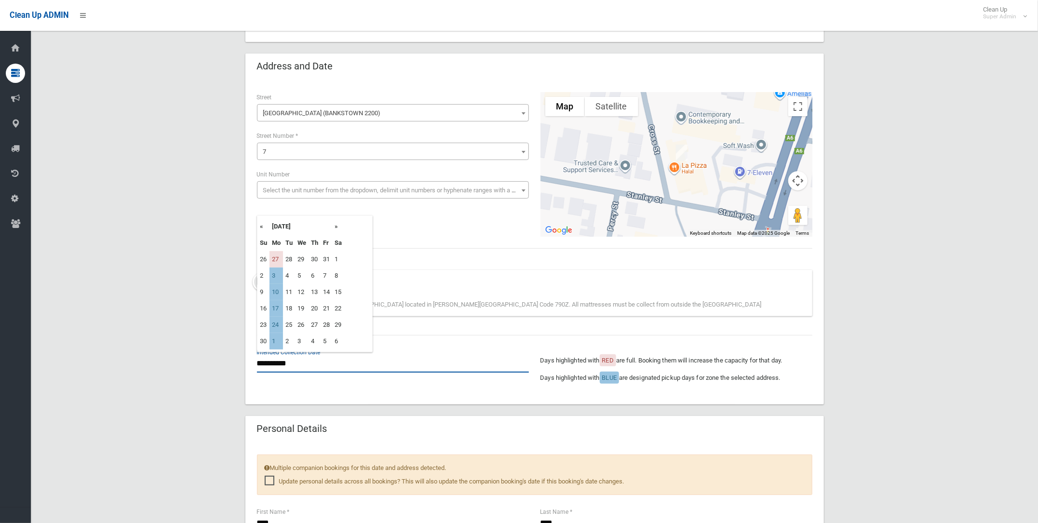  I want to click on td: 9, so click(263, 292).